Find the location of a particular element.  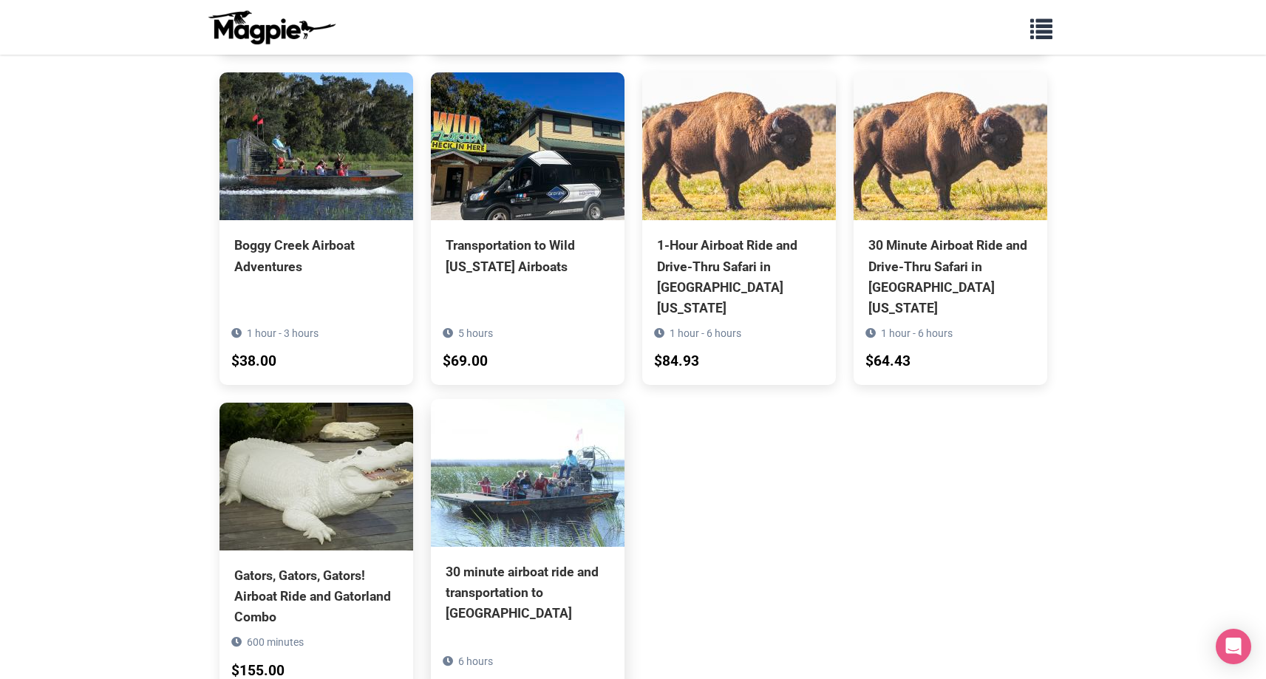

img: 30 Minute Airboat Ride and Drive-Thru Safari in Wild Florida is located at coordinates (951, 146).